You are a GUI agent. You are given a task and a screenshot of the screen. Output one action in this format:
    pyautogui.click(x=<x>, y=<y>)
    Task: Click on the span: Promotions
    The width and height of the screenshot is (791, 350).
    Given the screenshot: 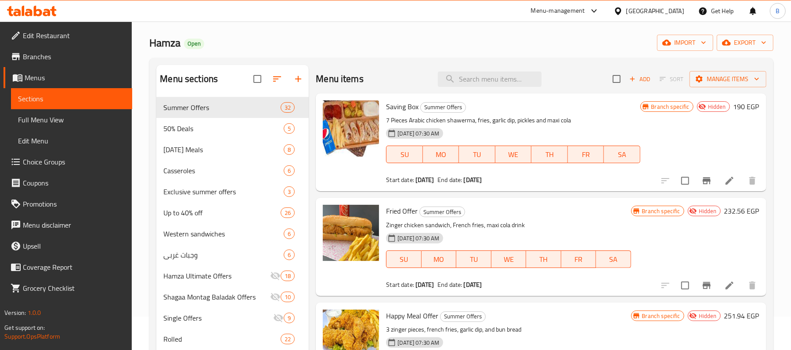 What is the action you would take?
    pyautogui.click(x=74, y=204)
    